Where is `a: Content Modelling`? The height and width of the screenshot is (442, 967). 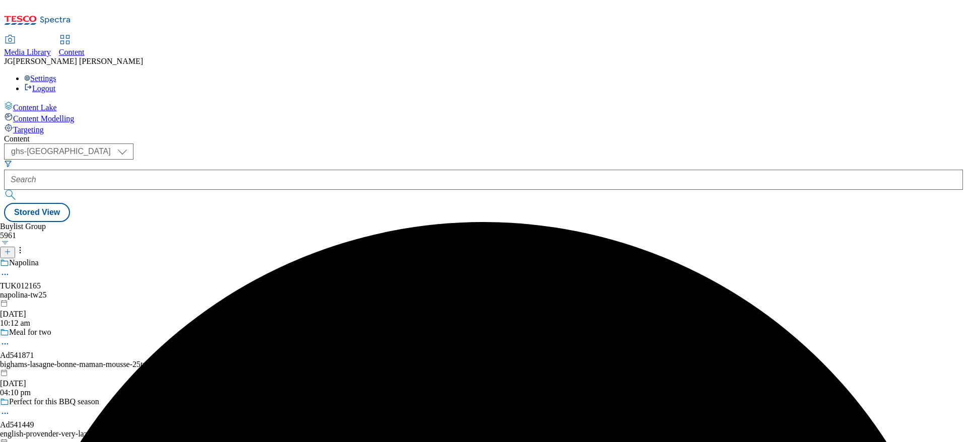
a: Content Modelling is located at coordinates (484, 118).